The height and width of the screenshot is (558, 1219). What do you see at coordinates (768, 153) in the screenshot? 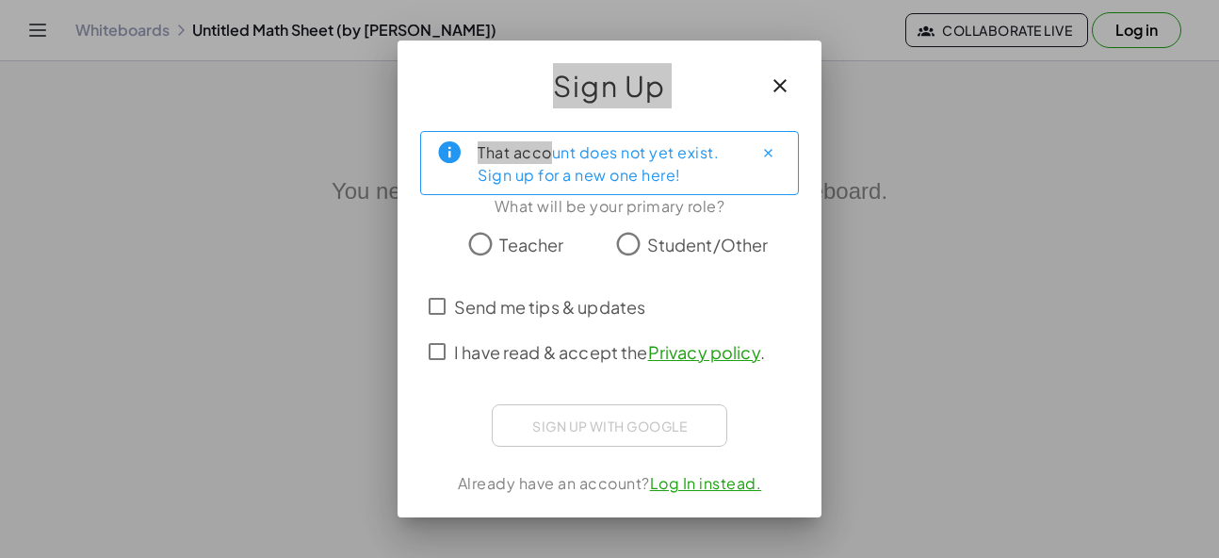
I see `button: Close` at bounding box center [768, 153].